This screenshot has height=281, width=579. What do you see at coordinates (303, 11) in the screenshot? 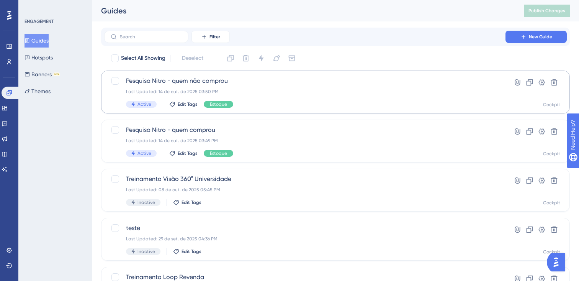
I see `div: Guides` at bounding box center [303, 11].